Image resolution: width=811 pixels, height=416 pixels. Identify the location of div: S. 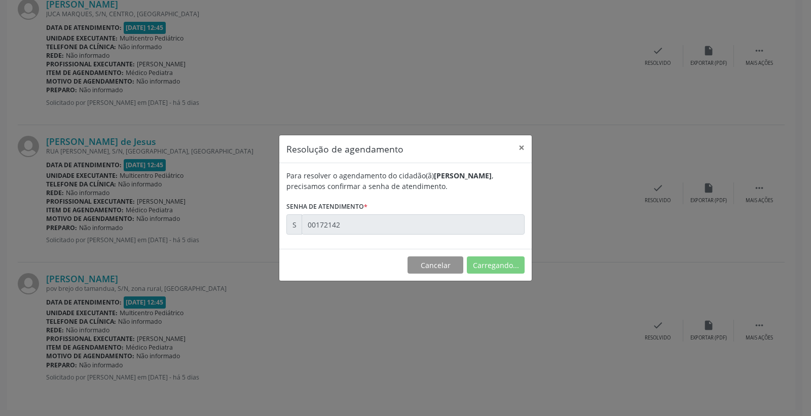
(294, 225).